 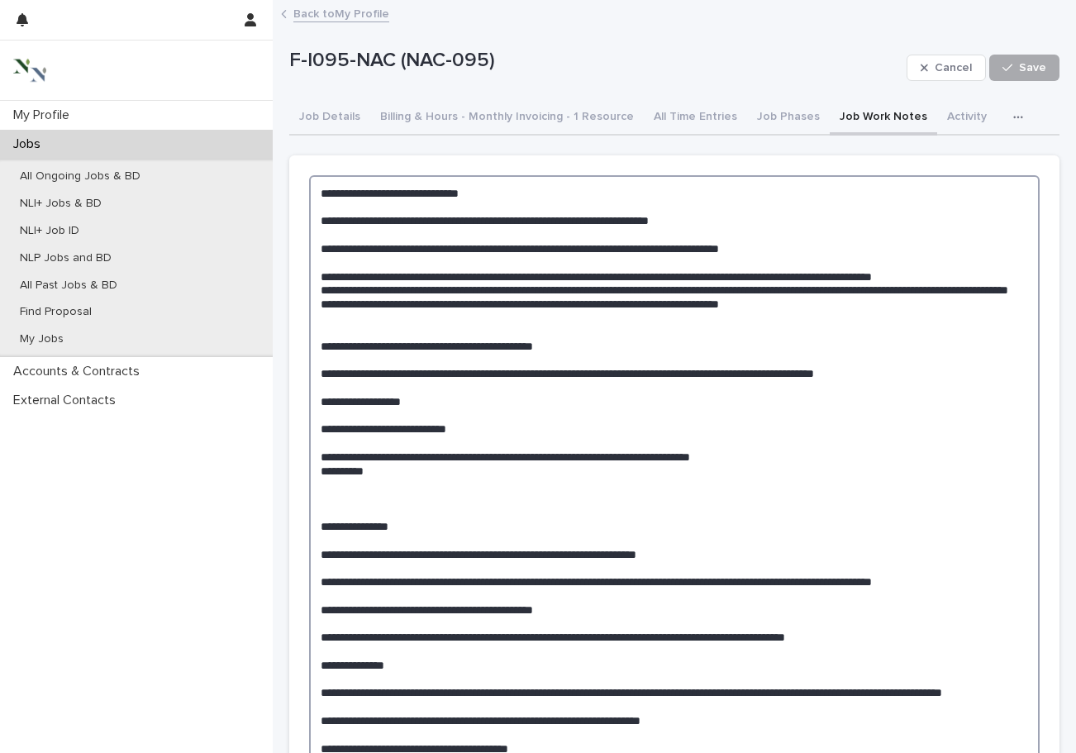 What do you see at coordinates (1032, 68) in the screenshot?
I see `span: Save` at bounding box center [1032, 68].